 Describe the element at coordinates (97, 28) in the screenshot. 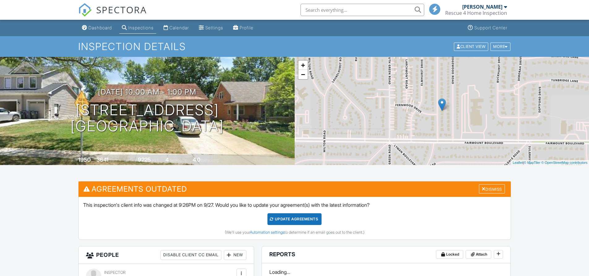

I see `a: Dashboard` at that location.